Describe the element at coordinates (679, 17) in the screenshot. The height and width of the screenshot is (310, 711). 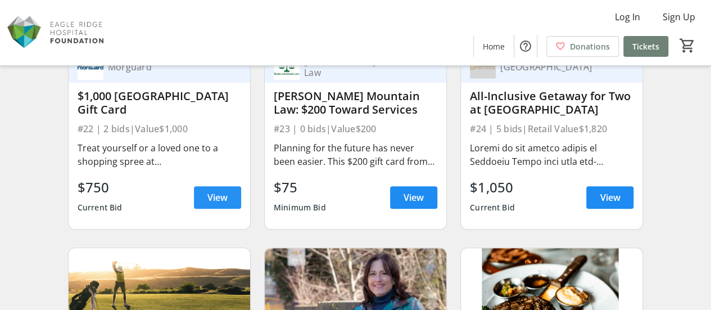
I see `span: Sign Up` at that location.